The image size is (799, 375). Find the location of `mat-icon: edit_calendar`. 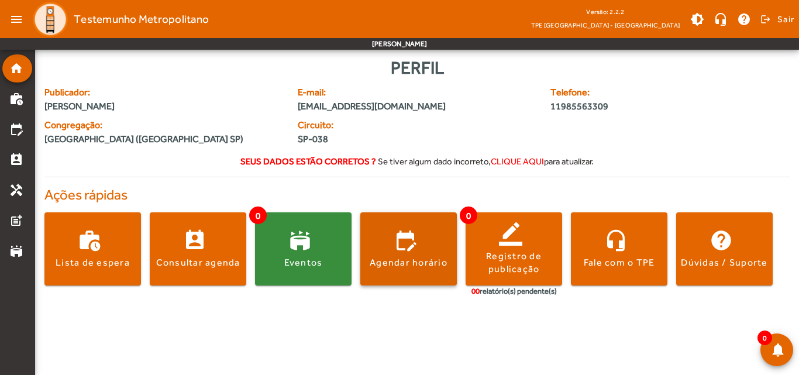

mat-icon: edit_calendar is located at coordinates (16, 129).